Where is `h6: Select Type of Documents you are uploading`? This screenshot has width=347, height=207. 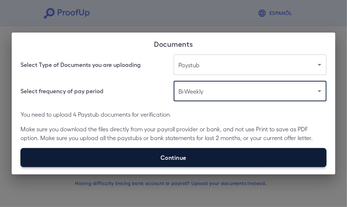 h6: Select Type of Documents you are uploading is located at coordinates (81, 65).